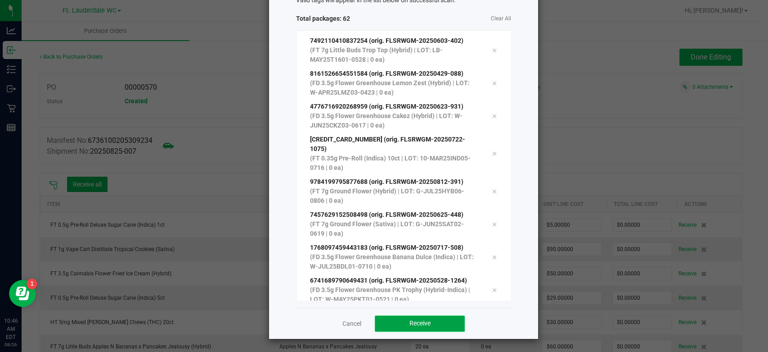 The height and width of the screenshot is (352, 768). What do you see at coordinates (5, 5) in the screenshot?
I see `span: 1` at bounding box center [5, 5].